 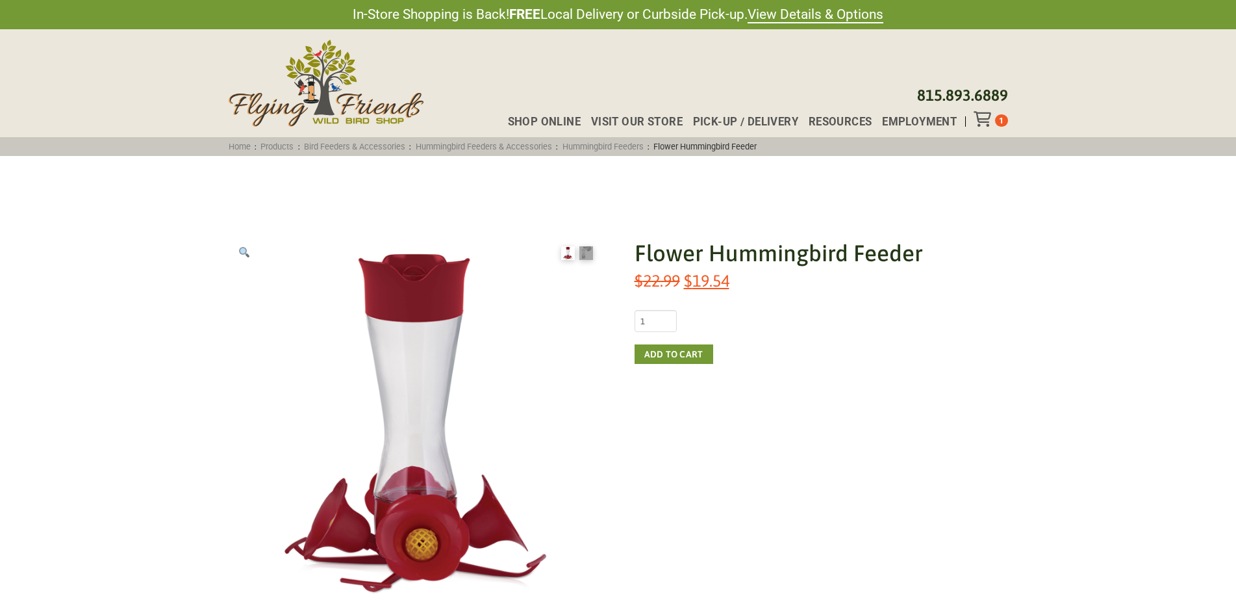 What do you see at coordinates (525, 14) in the screenshot?
I see `strong: FREE` at bounding box center [525, 14].